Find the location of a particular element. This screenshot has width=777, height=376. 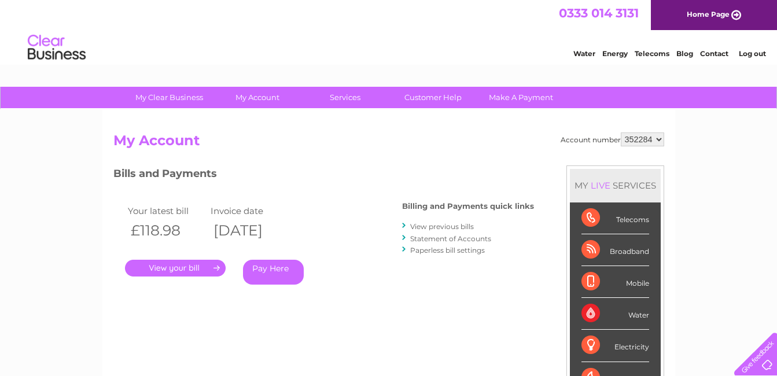

div: Account number is located at coordinates (612, 139).